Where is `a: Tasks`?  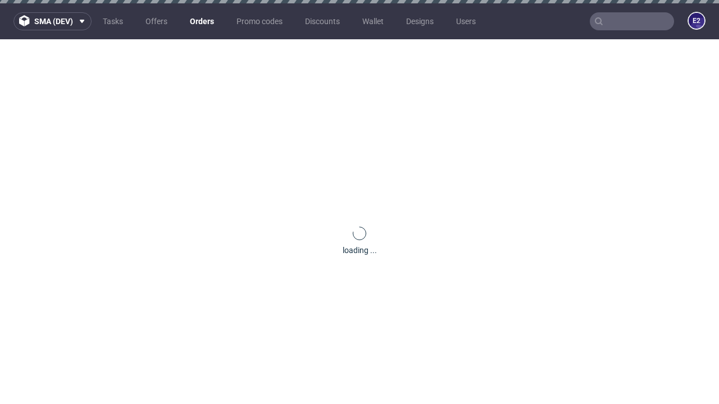
a: Tasks is located at coordinates (113, 21).